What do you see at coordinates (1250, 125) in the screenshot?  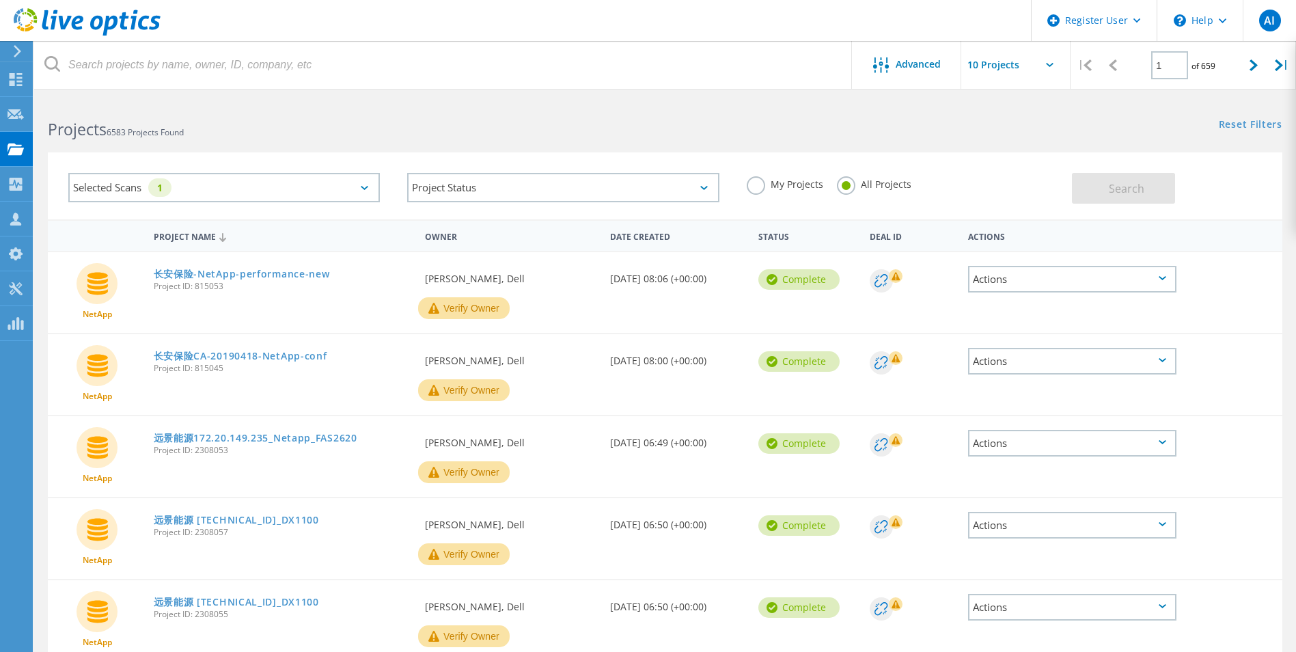 I see `a: Reset Filters` at bounding box center [1250, 125].